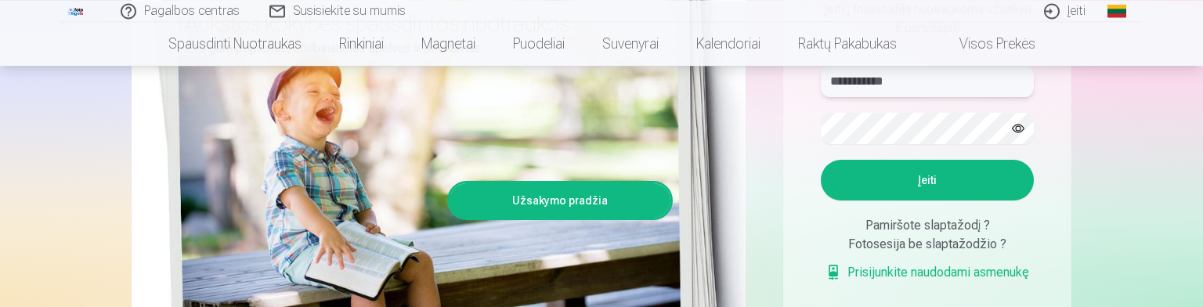 This screenshot has width=1203, height=307. I want to click on a: Puodeliai, so click(539, 44).